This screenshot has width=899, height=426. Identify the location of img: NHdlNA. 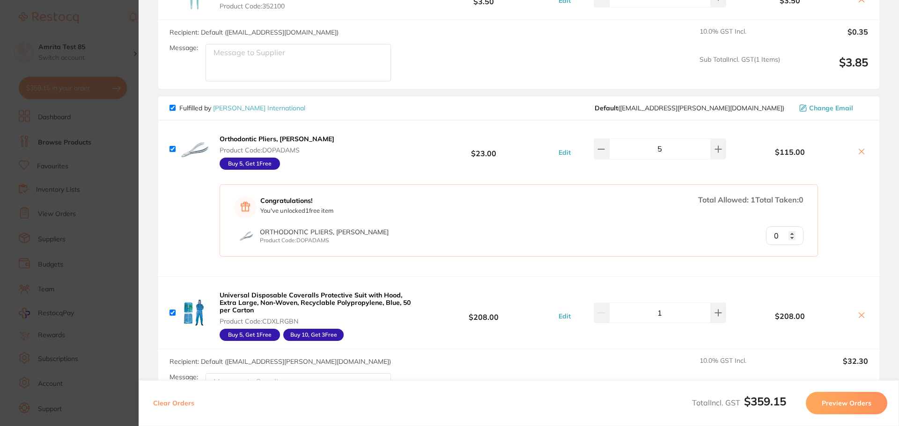
(194, 149).